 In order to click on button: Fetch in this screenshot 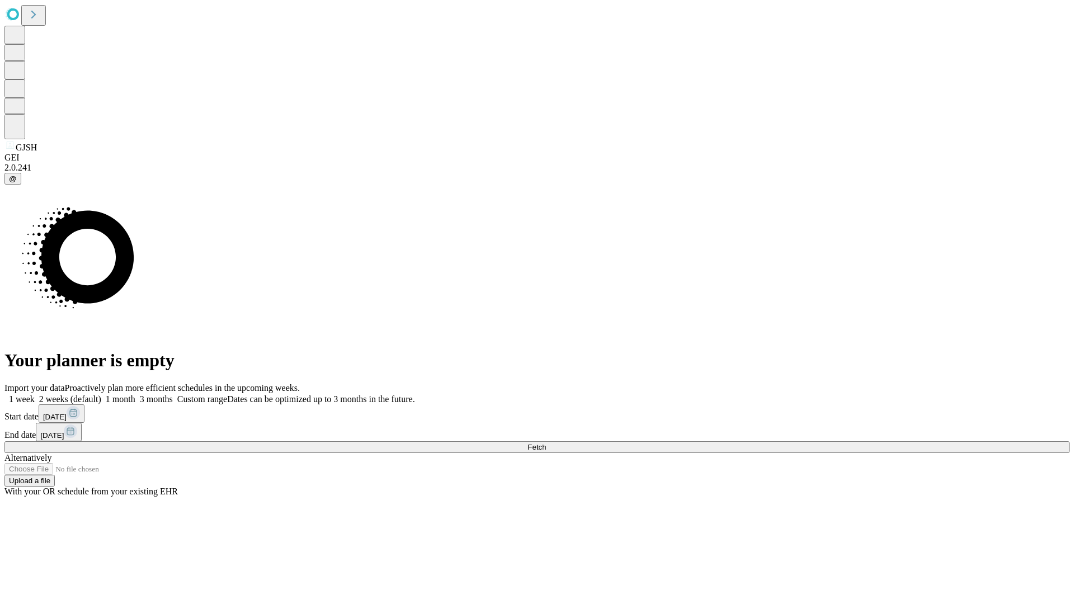, I will do `click(537, 447)`.